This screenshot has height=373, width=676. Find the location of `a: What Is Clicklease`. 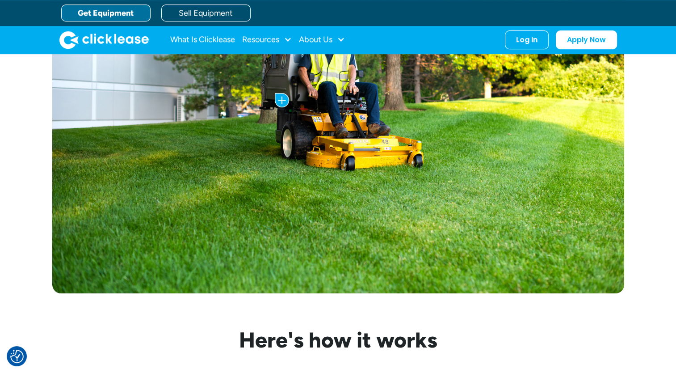

a: What Is Clicklease is located at coordinates (203, 40).